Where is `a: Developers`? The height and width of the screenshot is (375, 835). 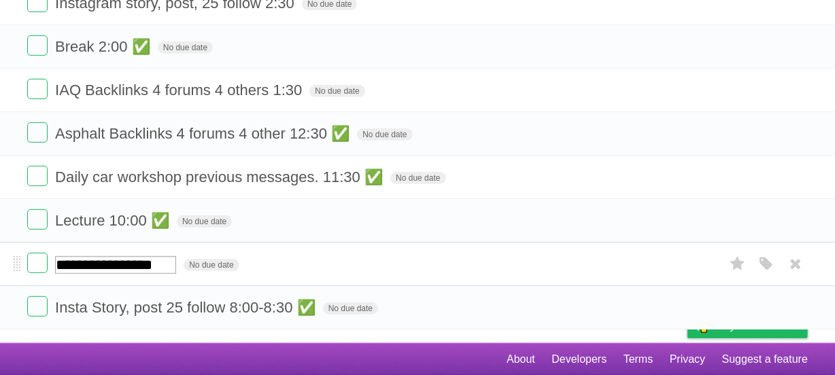
a: Developers is located at coordinates (579, 360).